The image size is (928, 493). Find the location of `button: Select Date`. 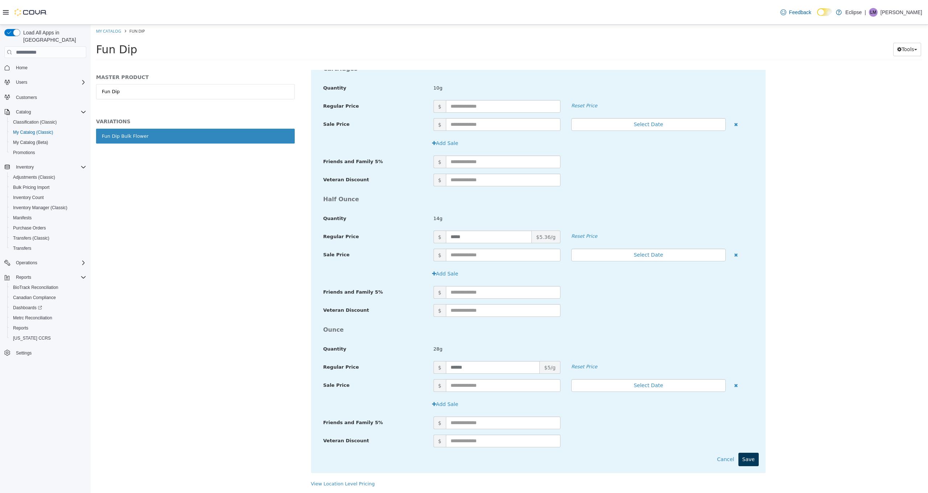

button: Select Date is located at coordinates (558, 230).